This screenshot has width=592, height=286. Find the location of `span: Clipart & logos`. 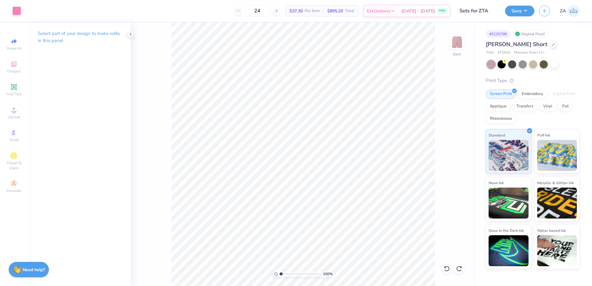

span: Clipart & logos is located at coordinates (14, 165).